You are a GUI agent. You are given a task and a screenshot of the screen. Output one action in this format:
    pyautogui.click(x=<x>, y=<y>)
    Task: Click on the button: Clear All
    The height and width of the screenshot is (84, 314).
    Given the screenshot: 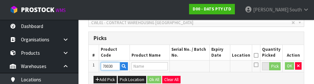 What is the action you would take?
    pyautogui.click(x=172, y=80)
    